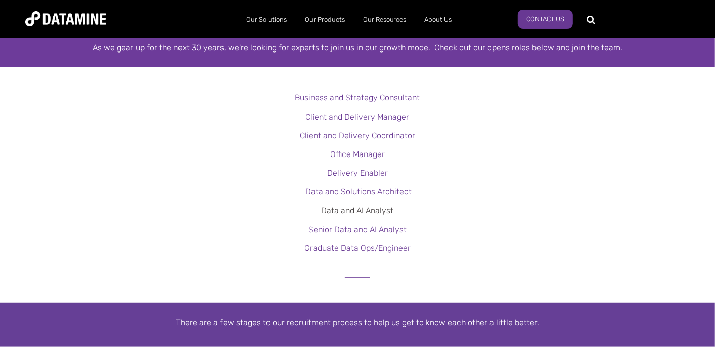 The image size is (715, 361). I want to click on a: Data and AI Analyst, so click(357, 210).